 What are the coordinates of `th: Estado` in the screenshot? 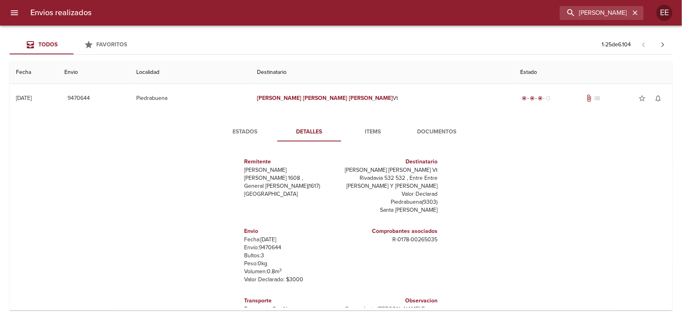 It's located at (593, 72).